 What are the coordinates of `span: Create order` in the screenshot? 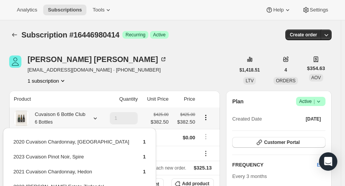 It's located at (303, 35).